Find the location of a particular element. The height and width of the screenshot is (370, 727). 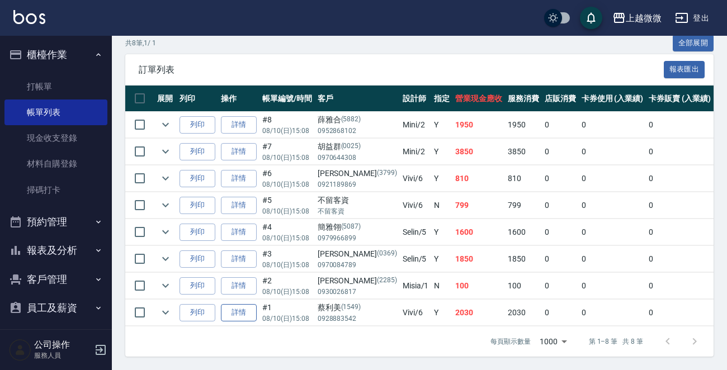

td: Misia /1 is located at coordinates (415, 286).